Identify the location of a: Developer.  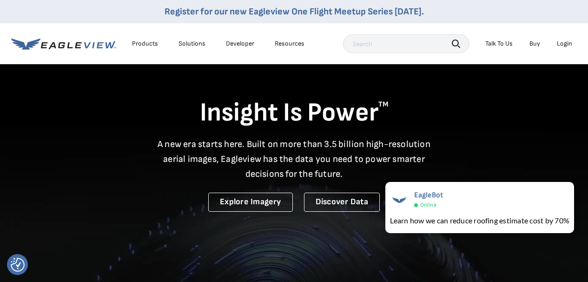
(240, 44).